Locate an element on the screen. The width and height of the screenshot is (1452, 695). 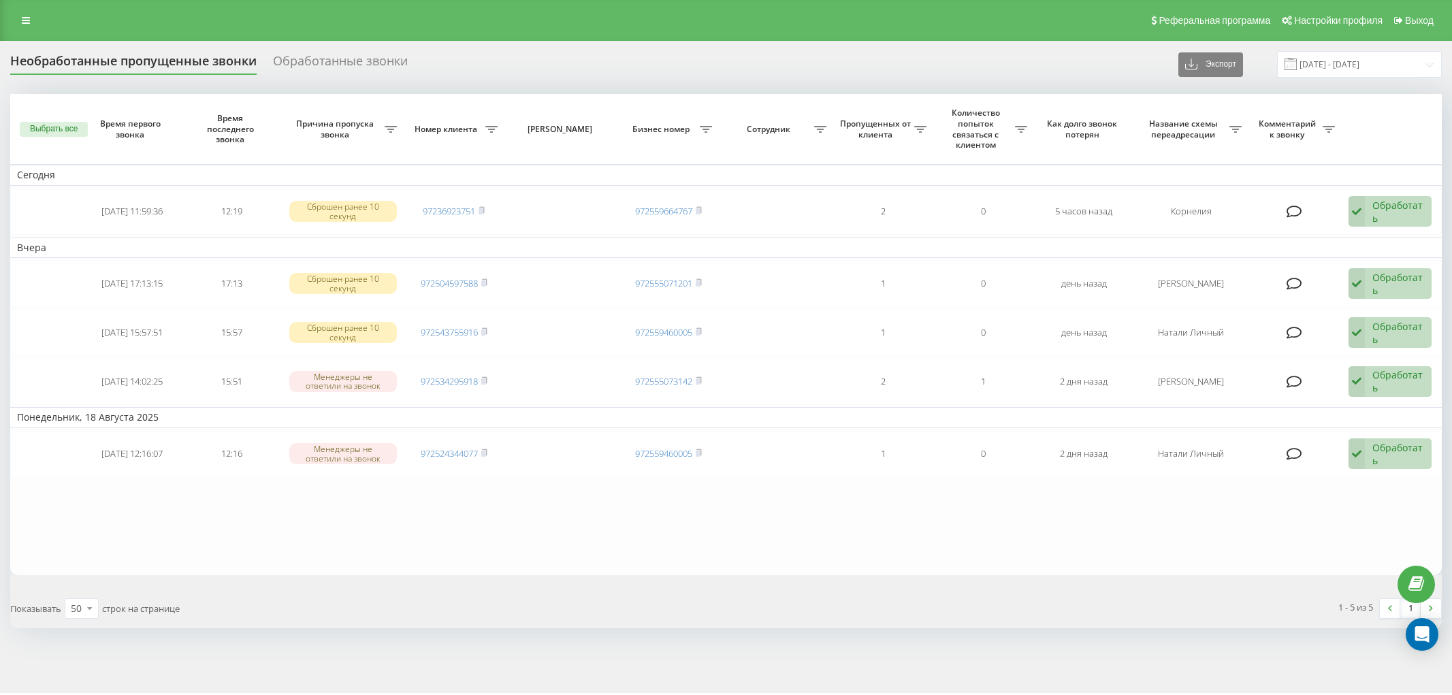
td: 12:19 is located at coordinates (232, 212).